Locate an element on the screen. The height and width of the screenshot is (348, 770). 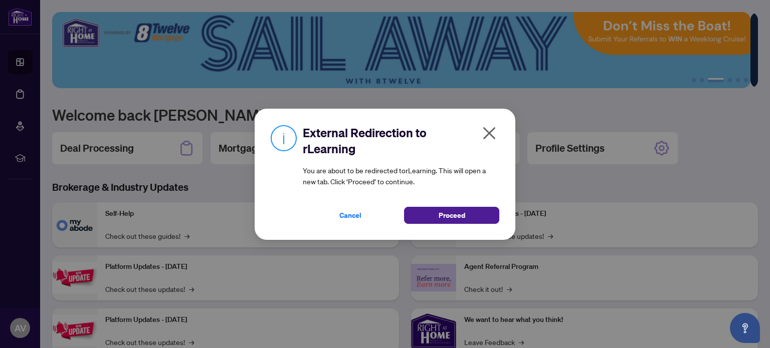
button: Open asap is located at coordinates (745, 328).